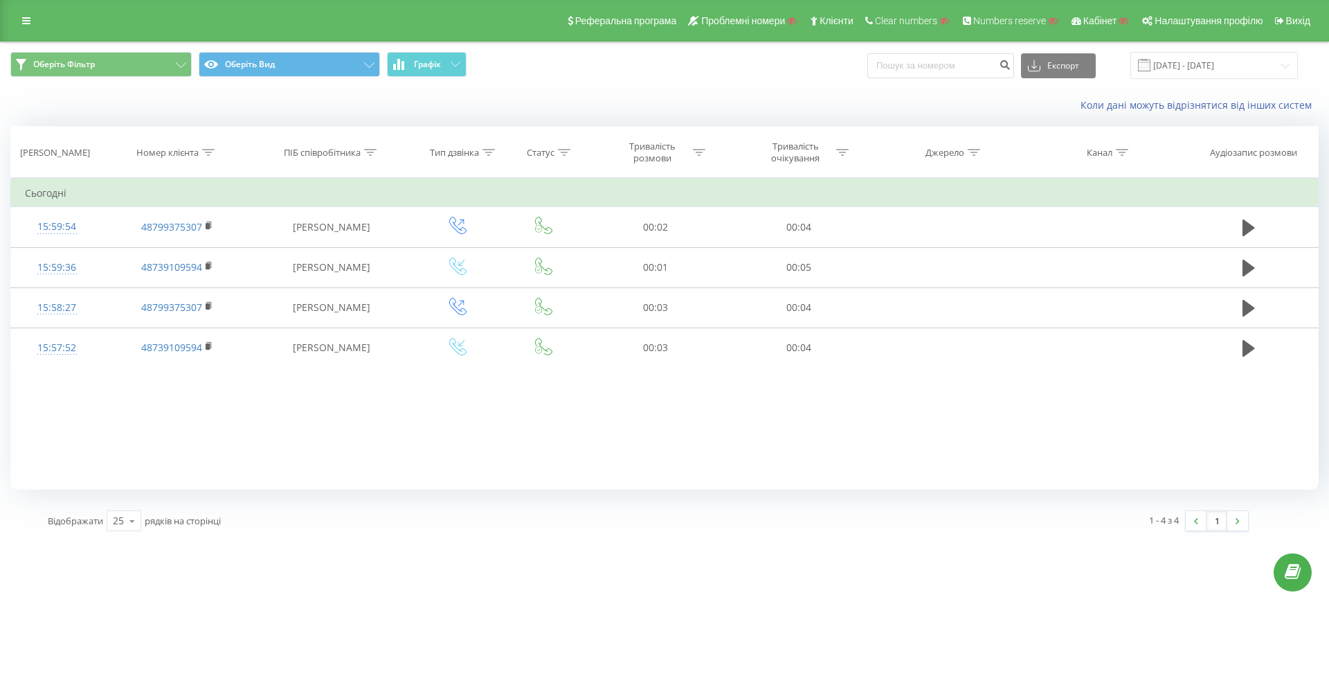 This screenshot has height=685, width=1329. Describe the element at coordinates (1100, 21) in the screenshot. I see `span: Кабінет` at that location.